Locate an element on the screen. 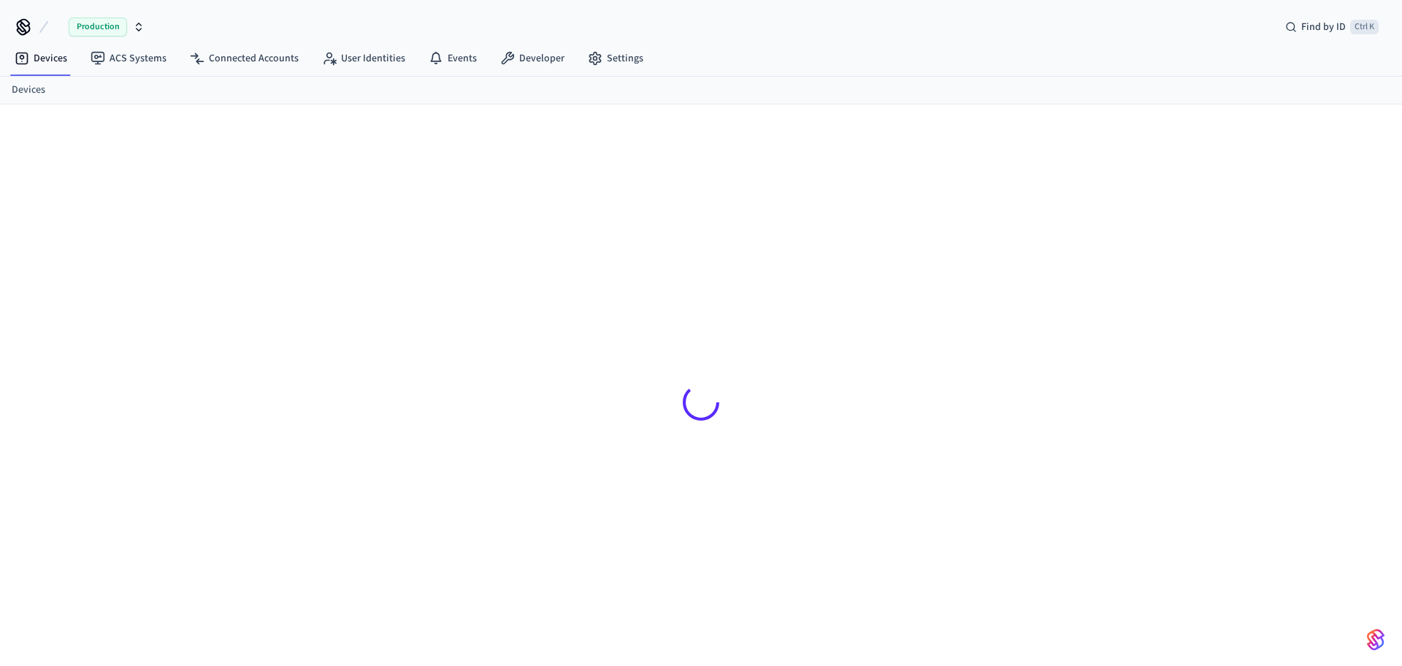 The height and width of the screenshot is (666, 1402). span: Production is located at coordinates (98, 27).